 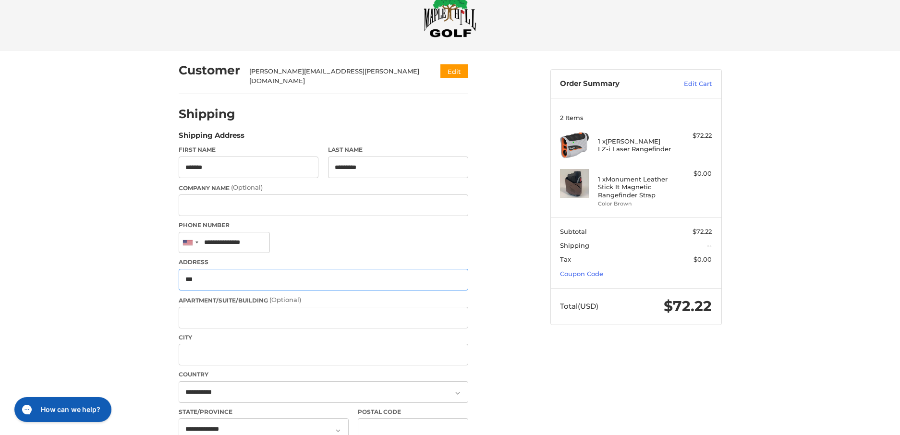 What do you see at coordinates (612, 84) in the screenshot?
I see `h3: Order Summary` at bounding box center [612, 84].